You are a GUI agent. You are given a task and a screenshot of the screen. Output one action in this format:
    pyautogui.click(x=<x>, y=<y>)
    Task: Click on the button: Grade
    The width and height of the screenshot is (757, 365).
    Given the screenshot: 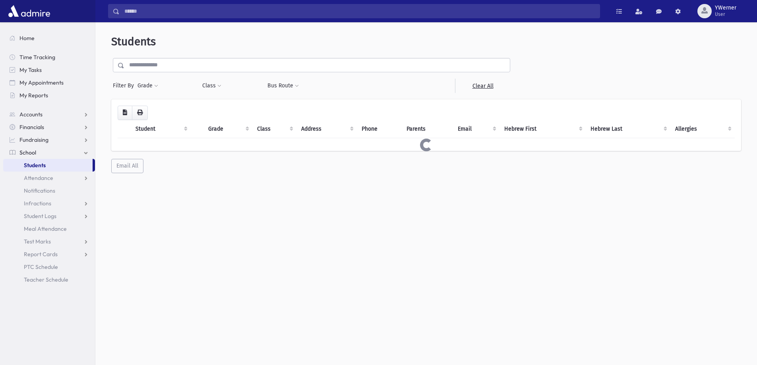 What is the action you would take?
    pyautogui.click(x=148, y=86)
    